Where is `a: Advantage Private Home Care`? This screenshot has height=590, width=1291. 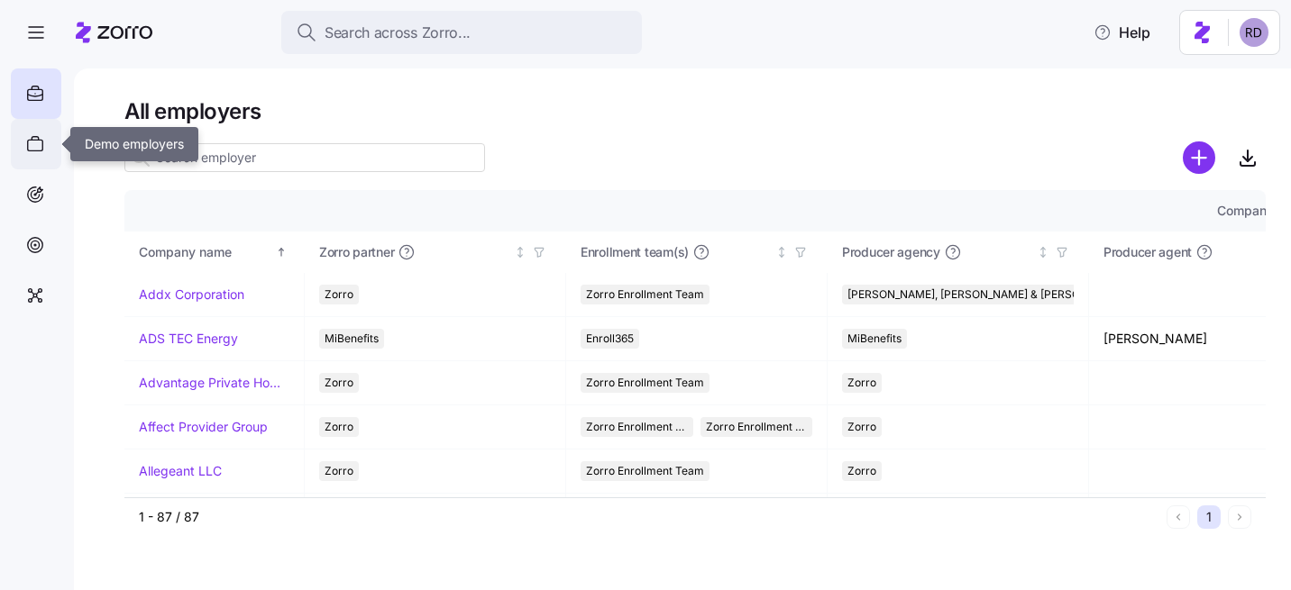 a: Advantage Private Home Care is located at coordinates (214, 383).